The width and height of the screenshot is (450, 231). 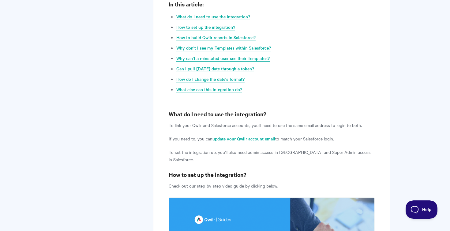 I want to click on a: How do I change the date's format?, so click(x=210, y=79).